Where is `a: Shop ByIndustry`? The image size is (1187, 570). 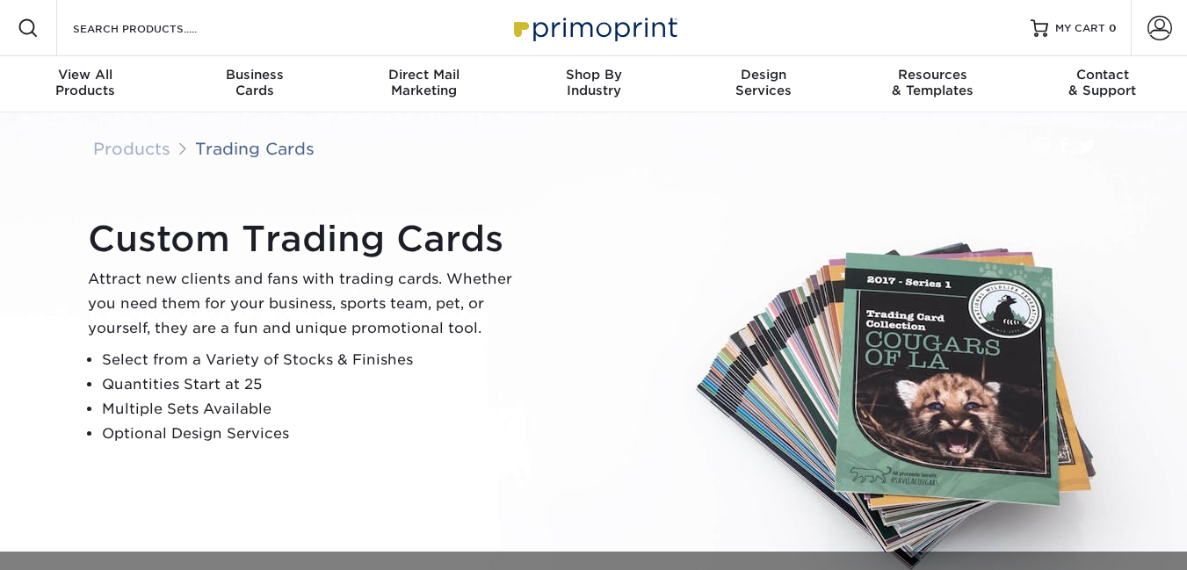 a: Shop ByIndustry is located at coordinates (593, 84).